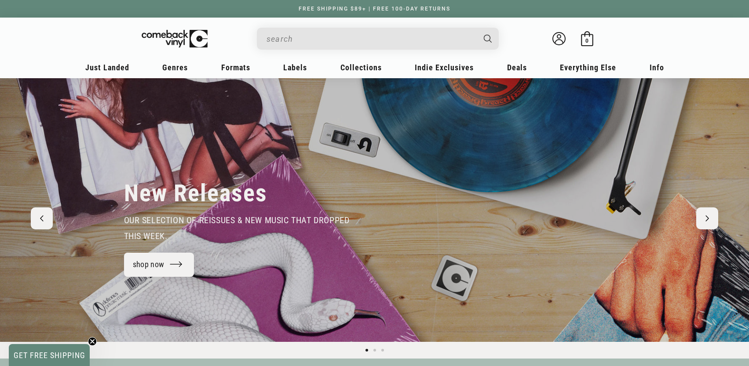 This screenshot has height=366, width=749. What do you see at coordinates (159, 265) in the screenshot?
I see `a: shop now` at bounding box center [159, 265].